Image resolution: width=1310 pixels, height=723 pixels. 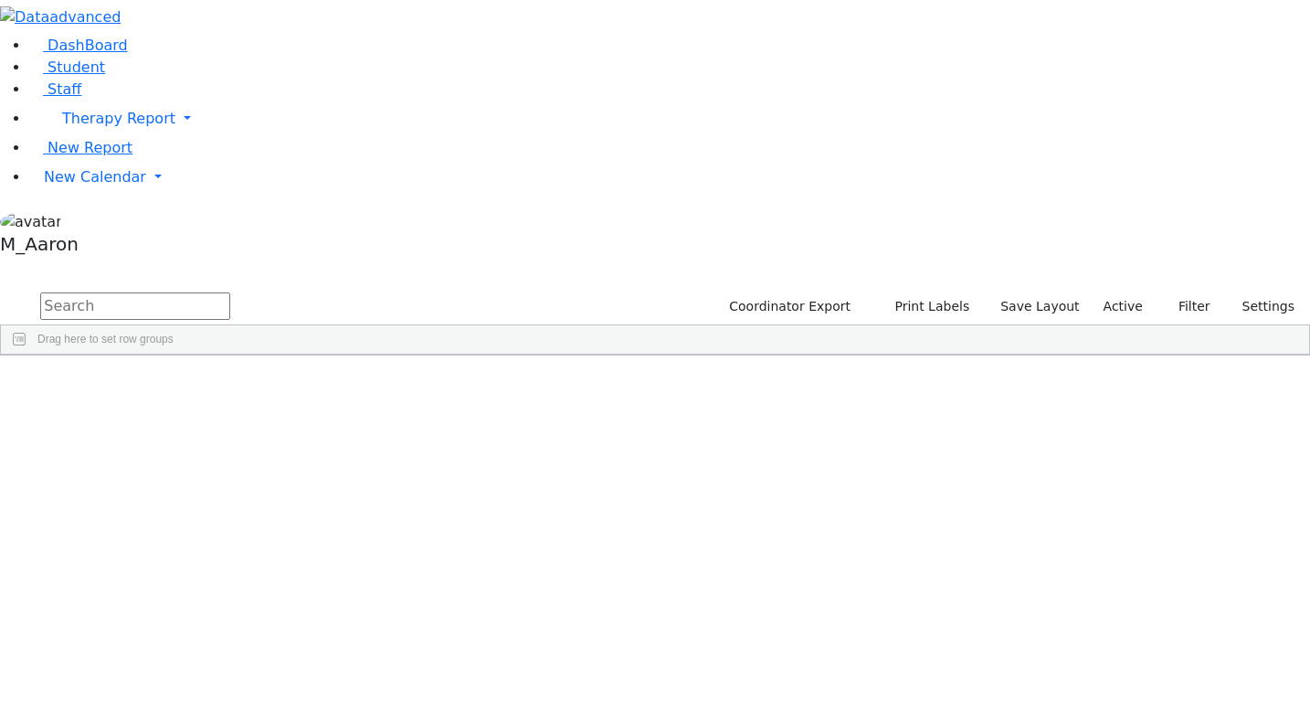 I want to click on a: Therapy Report, so click(x=670, y=119).